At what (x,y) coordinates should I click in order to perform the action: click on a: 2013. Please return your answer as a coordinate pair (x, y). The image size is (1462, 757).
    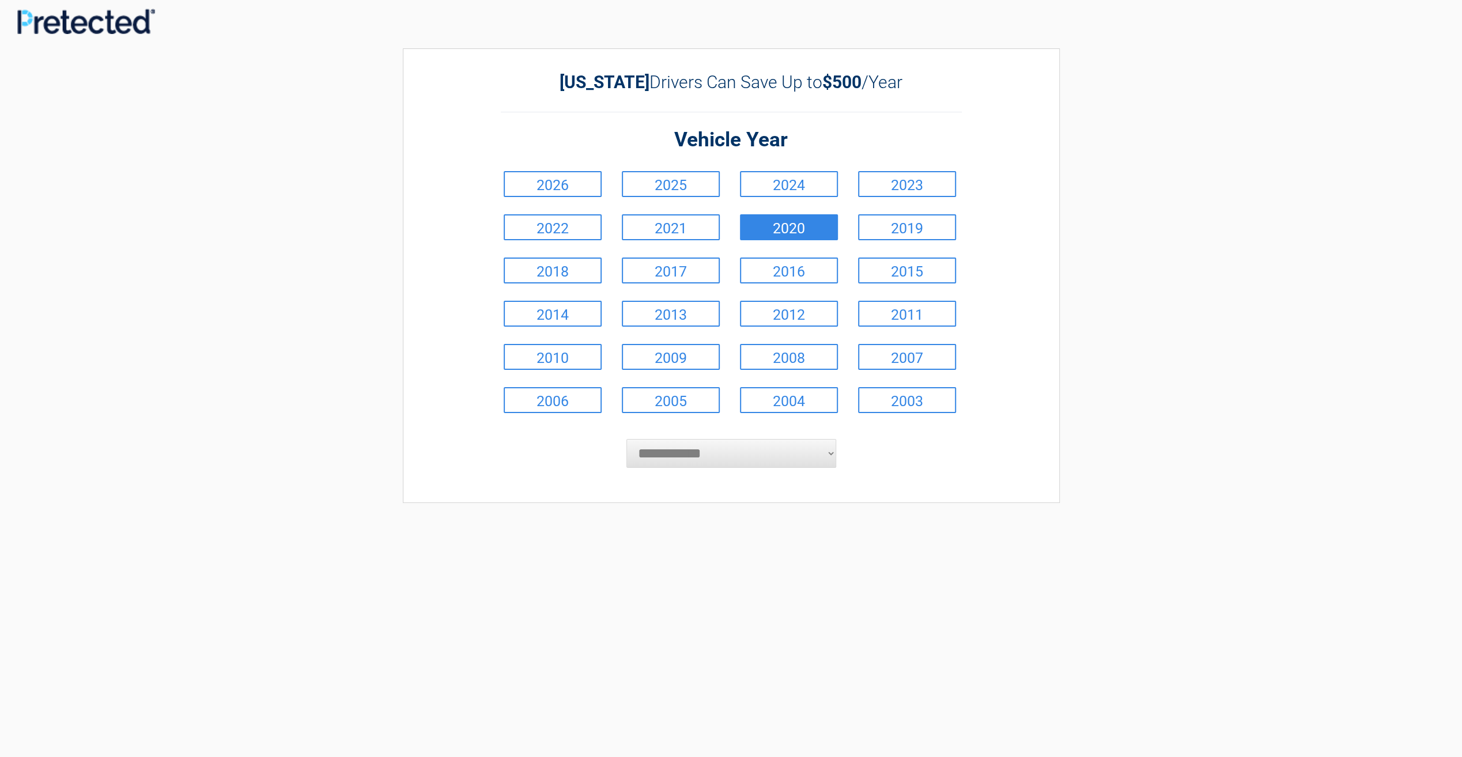
    Looking at the image, I should click on (671, 314).